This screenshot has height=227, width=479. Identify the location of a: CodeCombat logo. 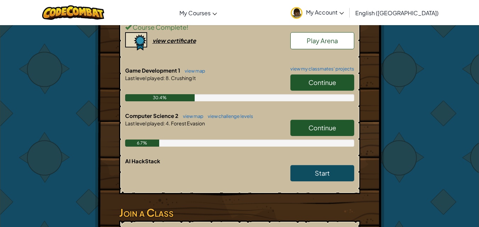
(73, 12).